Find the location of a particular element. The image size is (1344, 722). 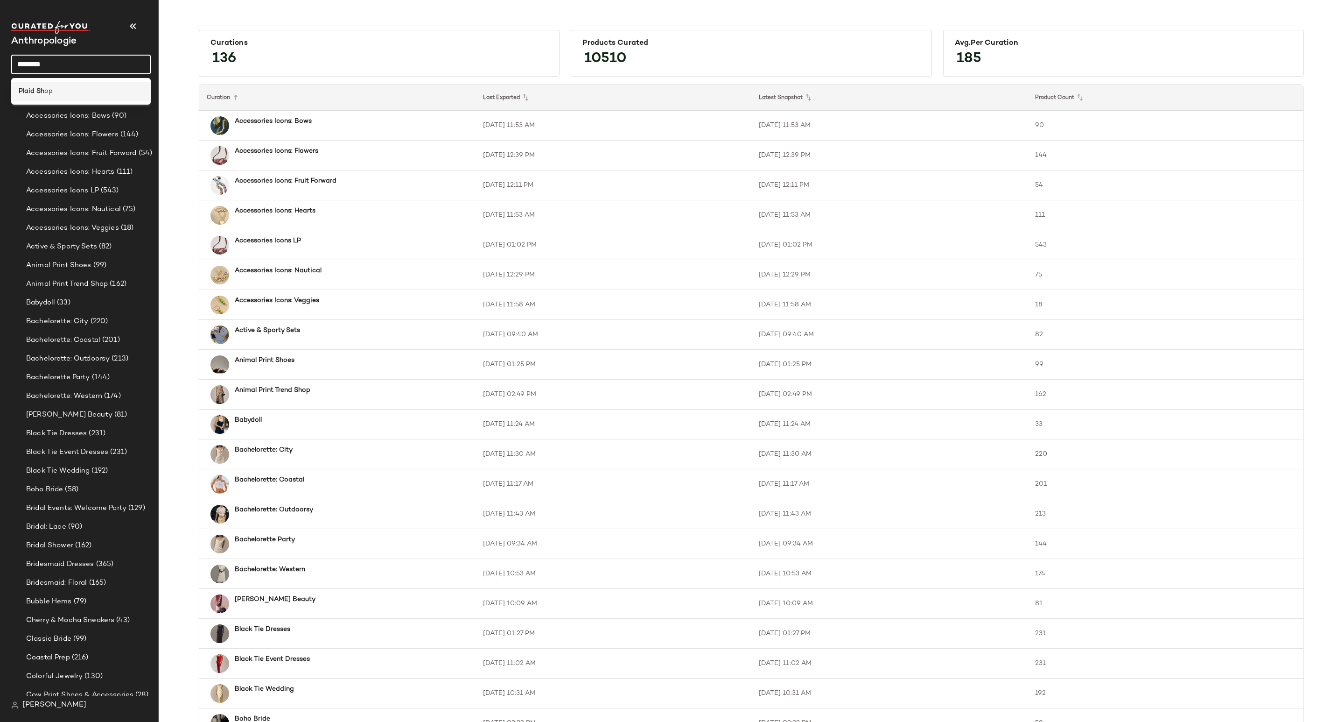

span: (231) is located at coordinates (118, 452).